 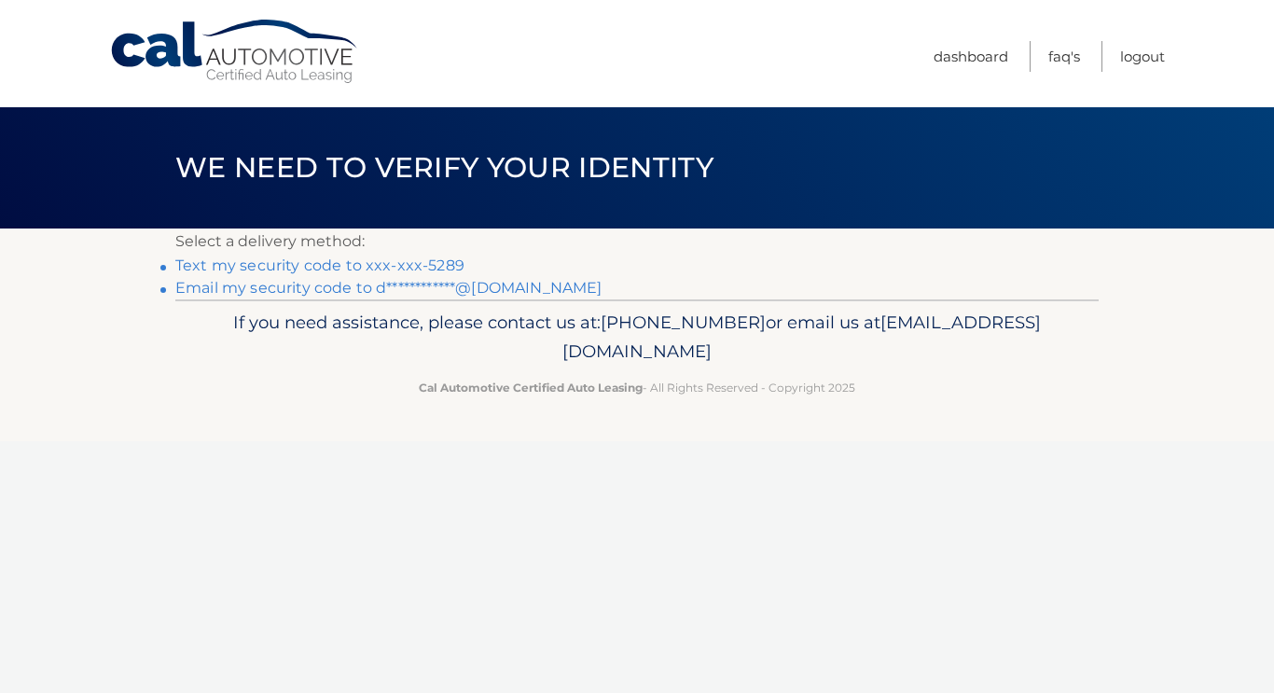 I want to click on strong: Cal Automotive Certified Auto Leasing, so click(x=531, y=387).